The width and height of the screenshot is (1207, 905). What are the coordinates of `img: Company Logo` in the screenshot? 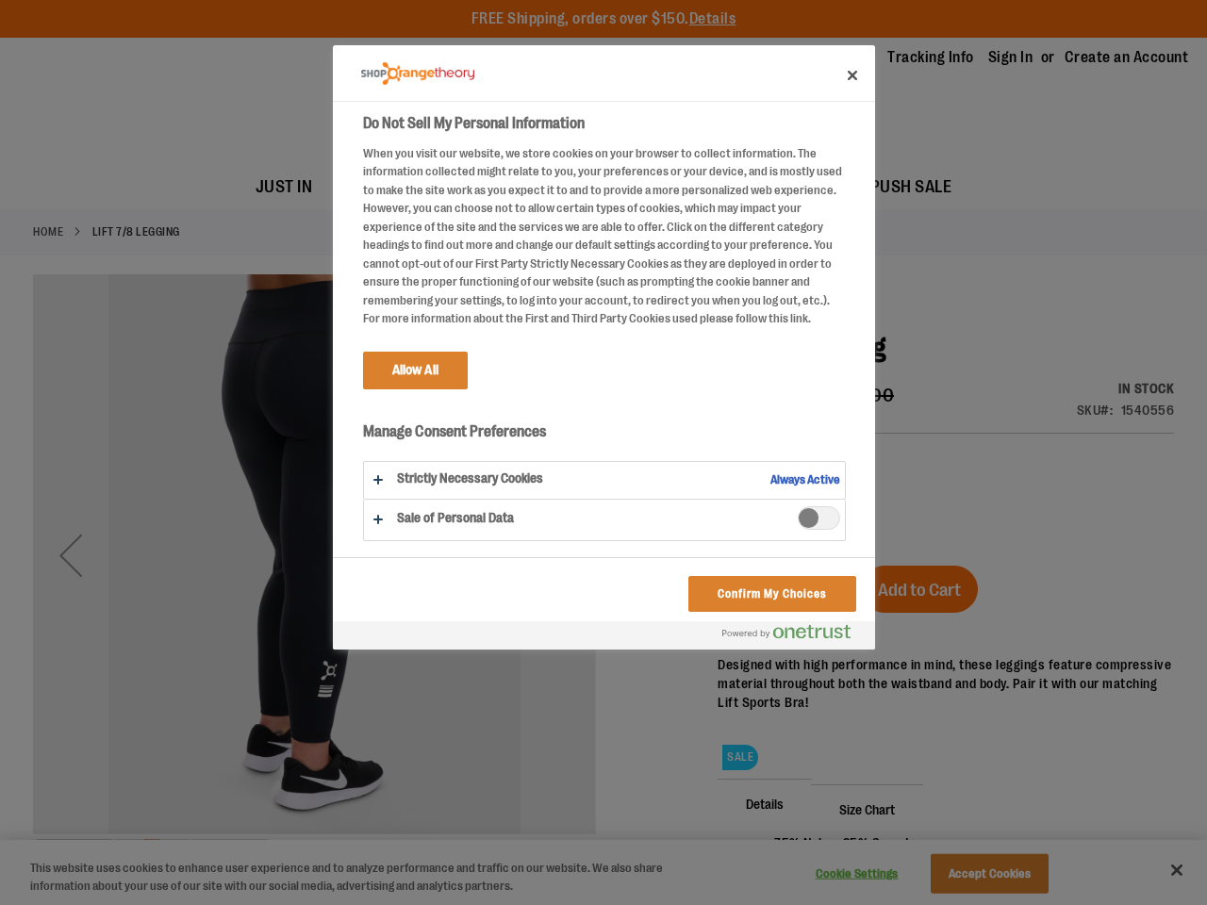 It's located at (418, 74).